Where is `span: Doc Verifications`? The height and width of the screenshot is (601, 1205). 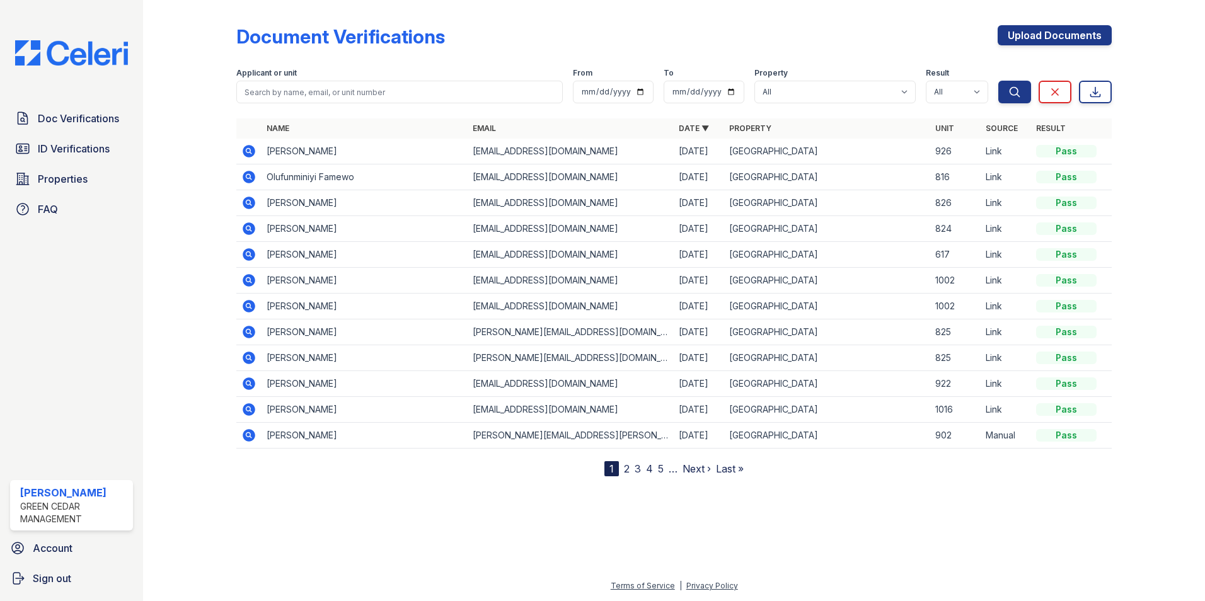
span: Doc Verifications is located at coordinates (78, 118).